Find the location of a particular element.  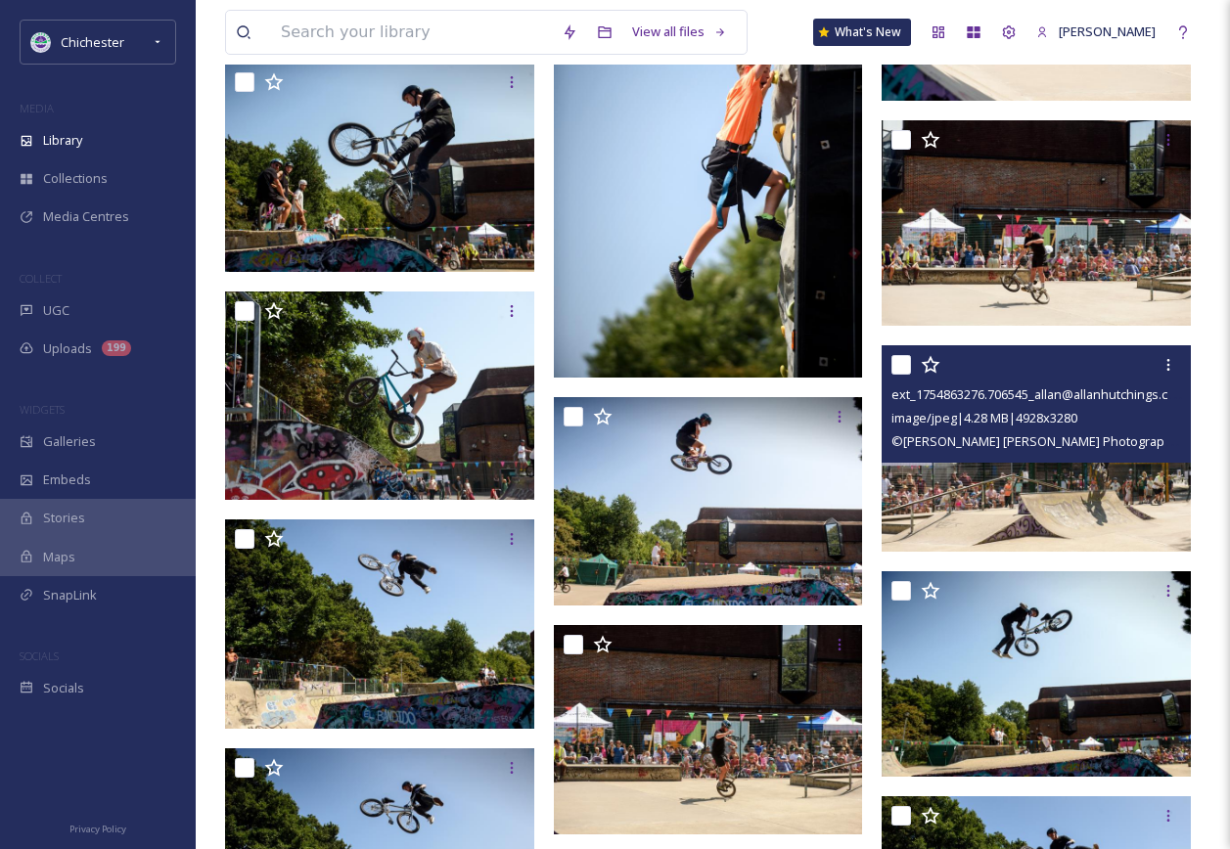

img: Logo_of_Chichester_District_Council.png is located at coordinates (41, 42).